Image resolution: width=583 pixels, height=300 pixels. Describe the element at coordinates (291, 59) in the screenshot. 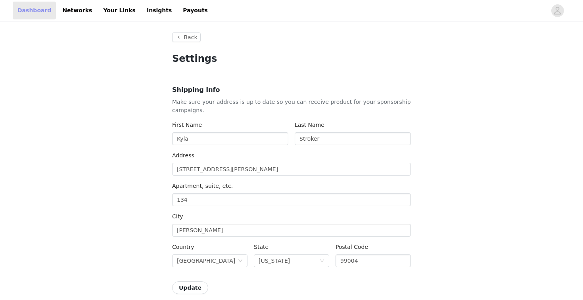

I see `h1: Settings` at that location.